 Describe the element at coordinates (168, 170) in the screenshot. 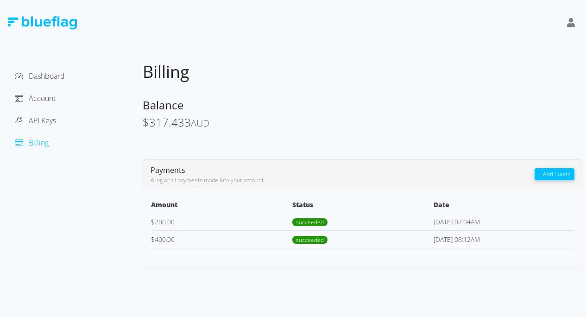

I see `span: Payments` at that location.